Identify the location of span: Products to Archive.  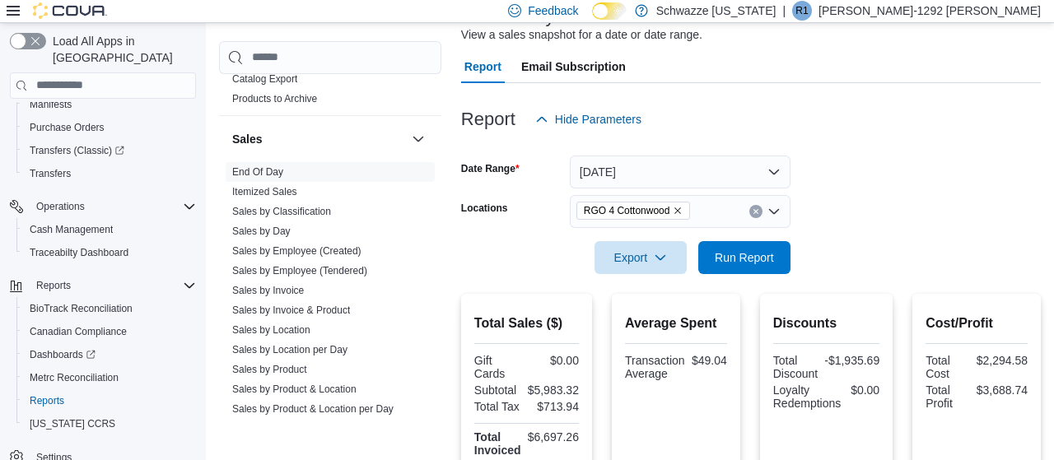
(274, 99).